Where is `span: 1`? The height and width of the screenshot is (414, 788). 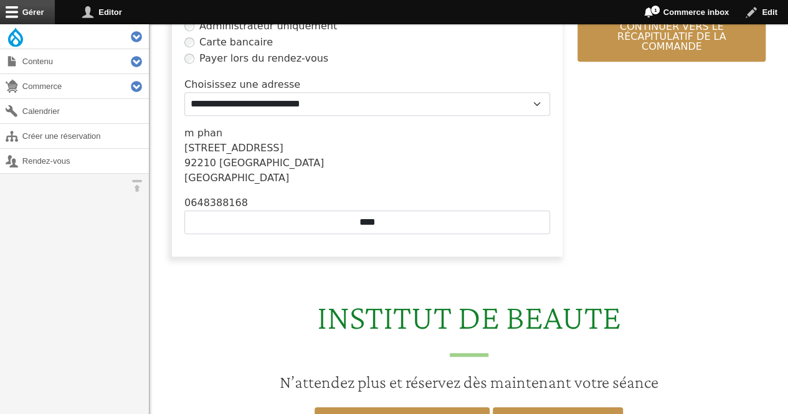 span: 1 is located at coordinates (655, 10).